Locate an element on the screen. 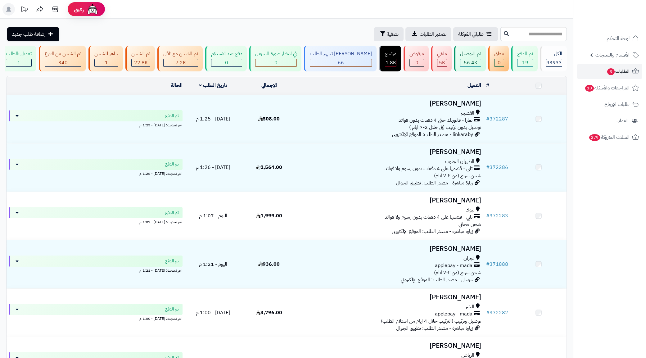 The width and height of the screenshot is (646, 358). span: السلات المتروكة is located at coordinates (609, 137).